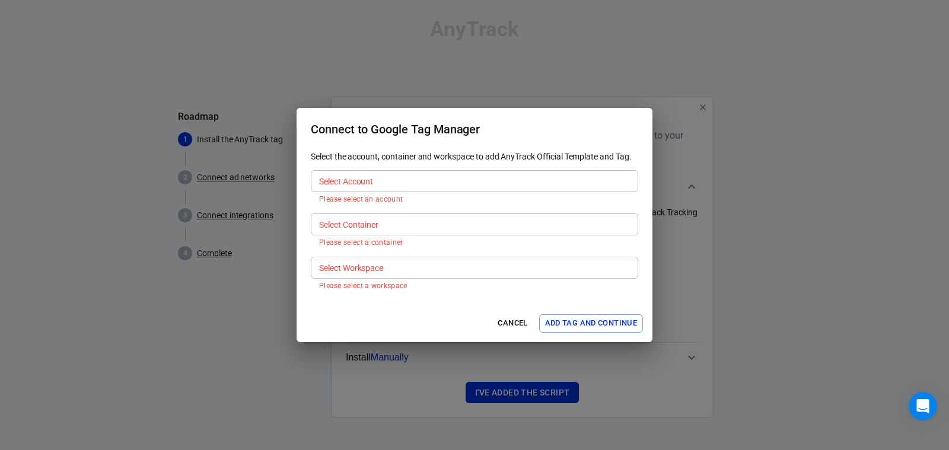 The height and width of the screenshot is (450, 949). What do you see at coordinates (591, 323) in the screenshot?
I see `button: Add Tag and Continue` at bounding box center [591, 323].